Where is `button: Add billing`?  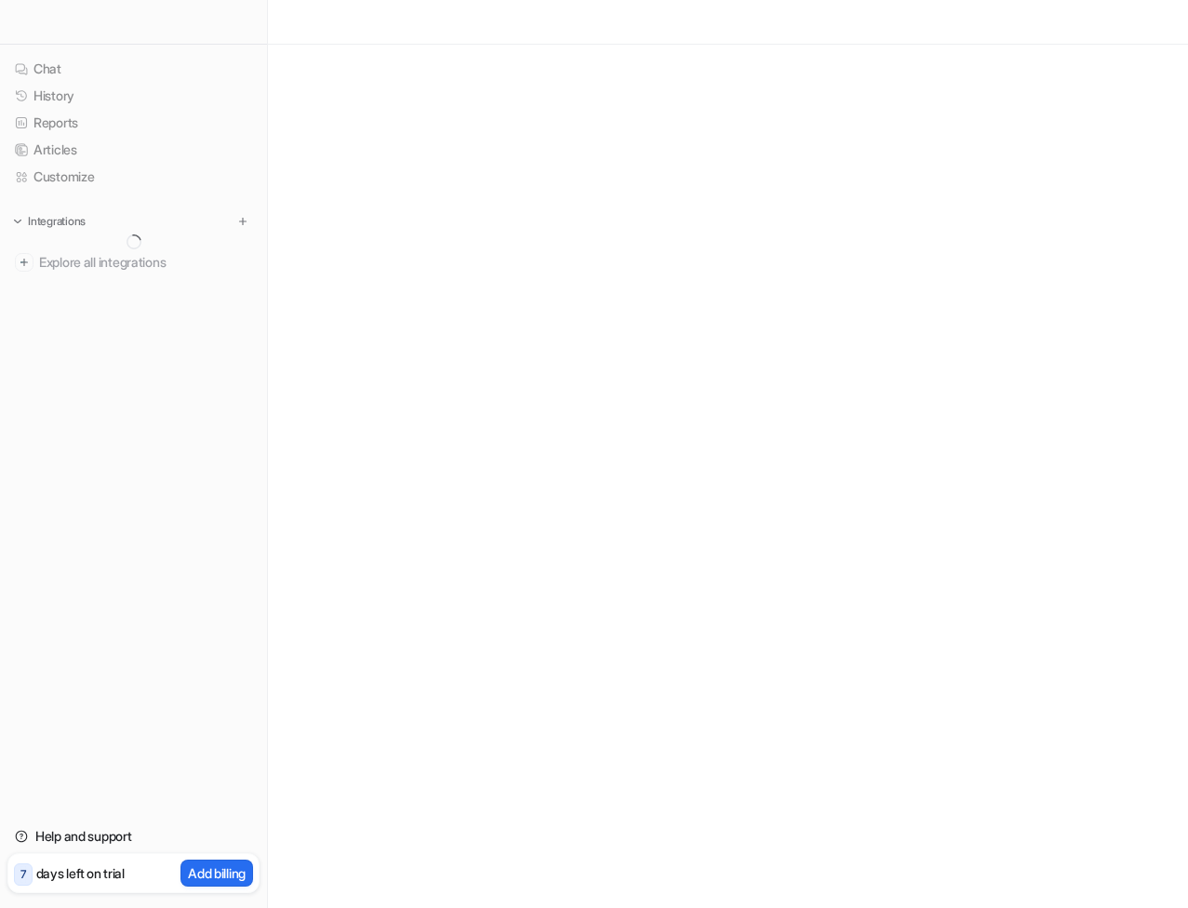
button: Add billing is located at coordinates (217, 873).